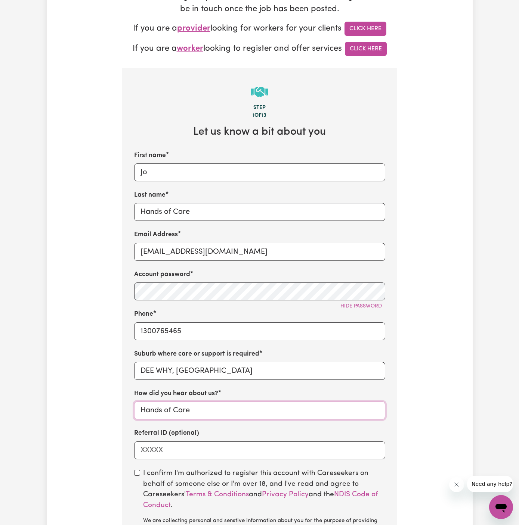 This screenshot has height=525, width=519. I want to click on div: Step, so click(260, 108).